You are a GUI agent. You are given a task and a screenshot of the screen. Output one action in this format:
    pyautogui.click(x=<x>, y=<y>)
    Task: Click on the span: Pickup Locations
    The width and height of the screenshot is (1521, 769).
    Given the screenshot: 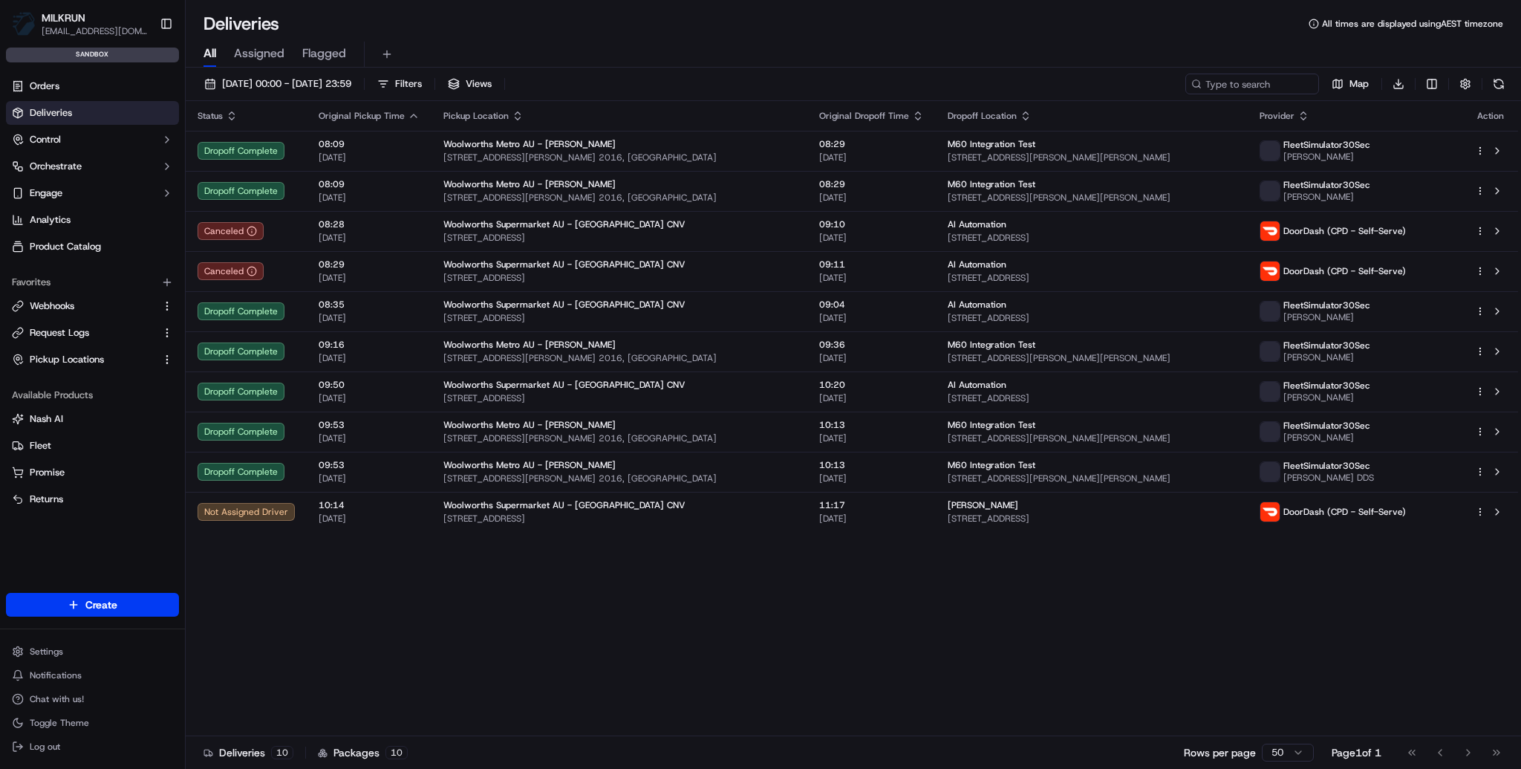 What is the action you would take?
    pyautogui.click(x=67, y=360)
    